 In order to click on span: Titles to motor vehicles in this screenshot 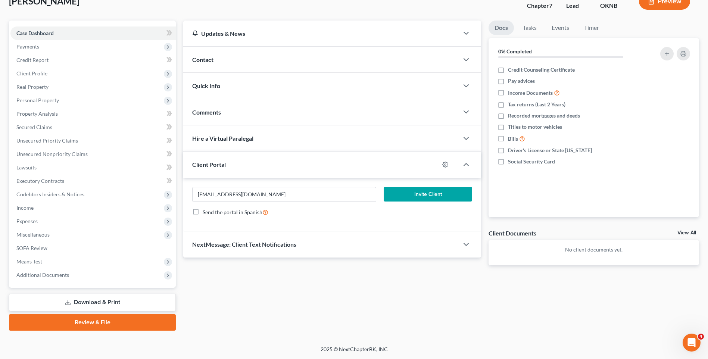, I will do `click(535, 127)`.